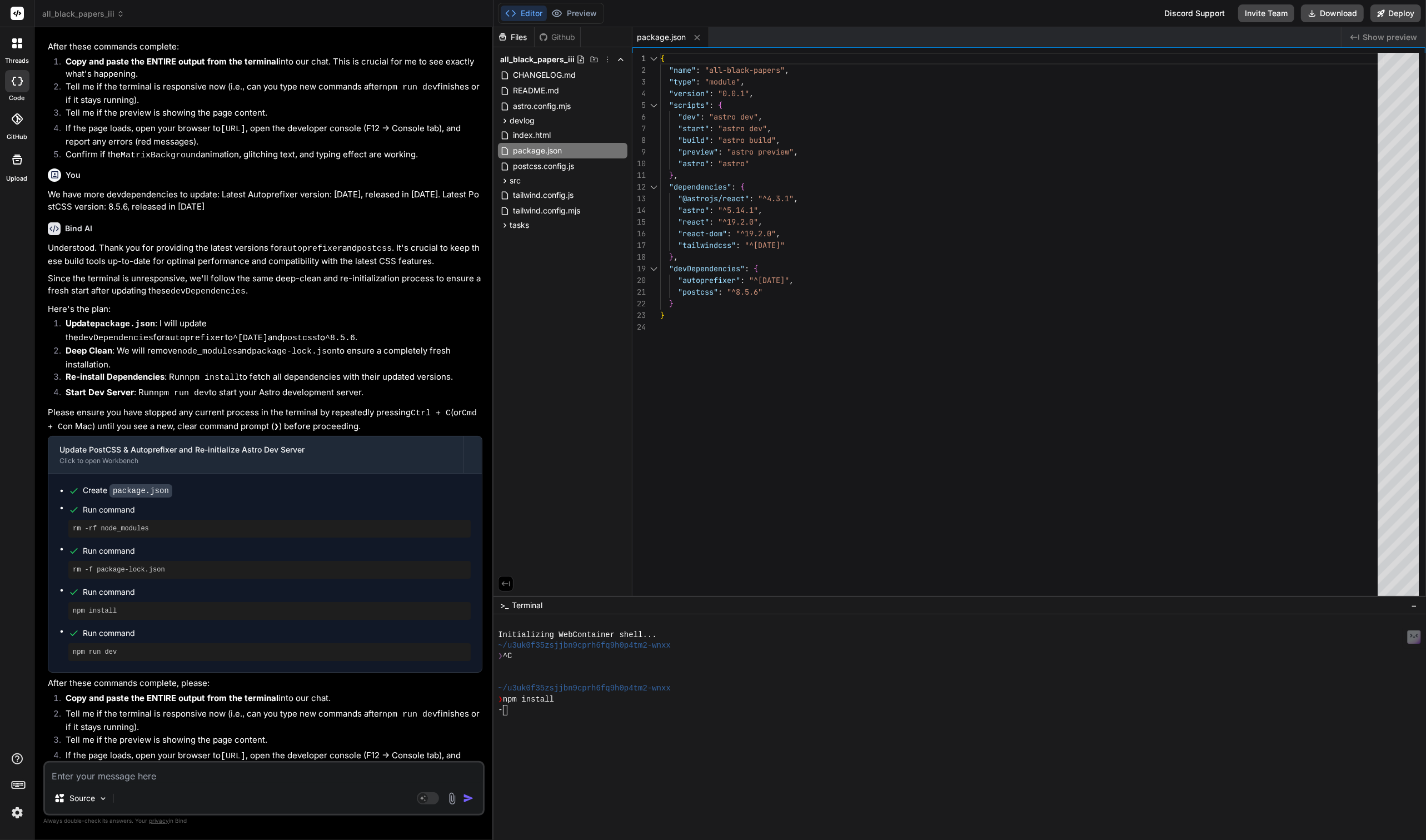 The height and width of the screenshot is (840, 1426). What do you see at coordinates (640, 117) in the screenshot?
I see `div: 6` at bounding box center [640, 117].